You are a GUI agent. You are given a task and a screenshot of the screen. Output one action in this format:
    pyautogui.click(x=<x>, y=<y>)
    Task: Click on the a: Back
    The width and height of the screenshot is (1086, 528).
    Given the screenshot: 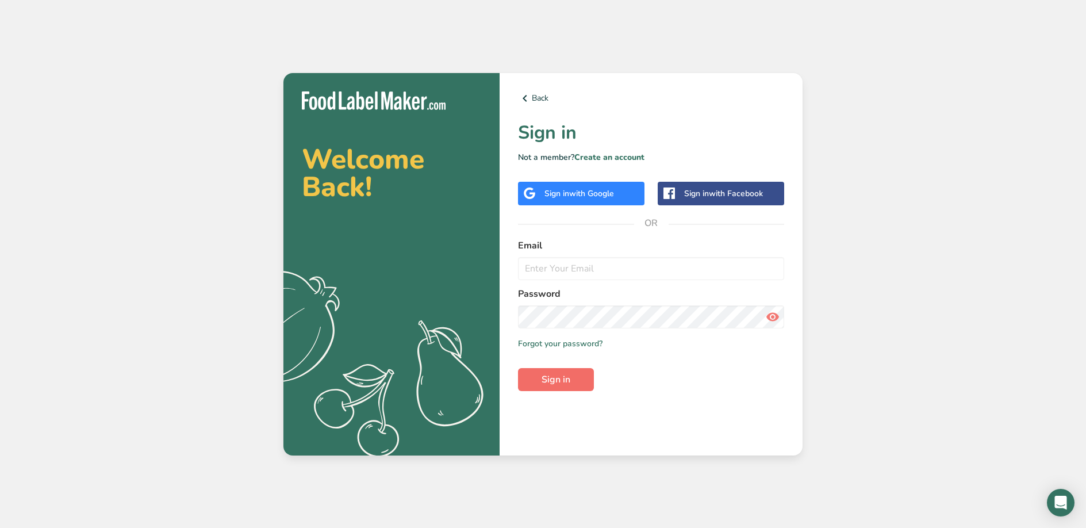 What is the action you would take?
    pyautogui.click(x=651, y=98)
    